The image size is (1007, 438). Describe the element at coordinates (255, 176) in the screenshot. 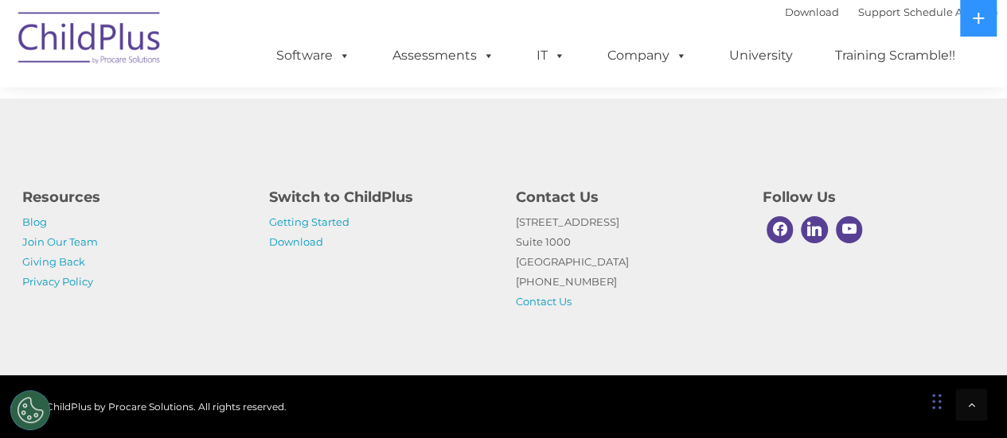

I see `span: Phone number` at that location.